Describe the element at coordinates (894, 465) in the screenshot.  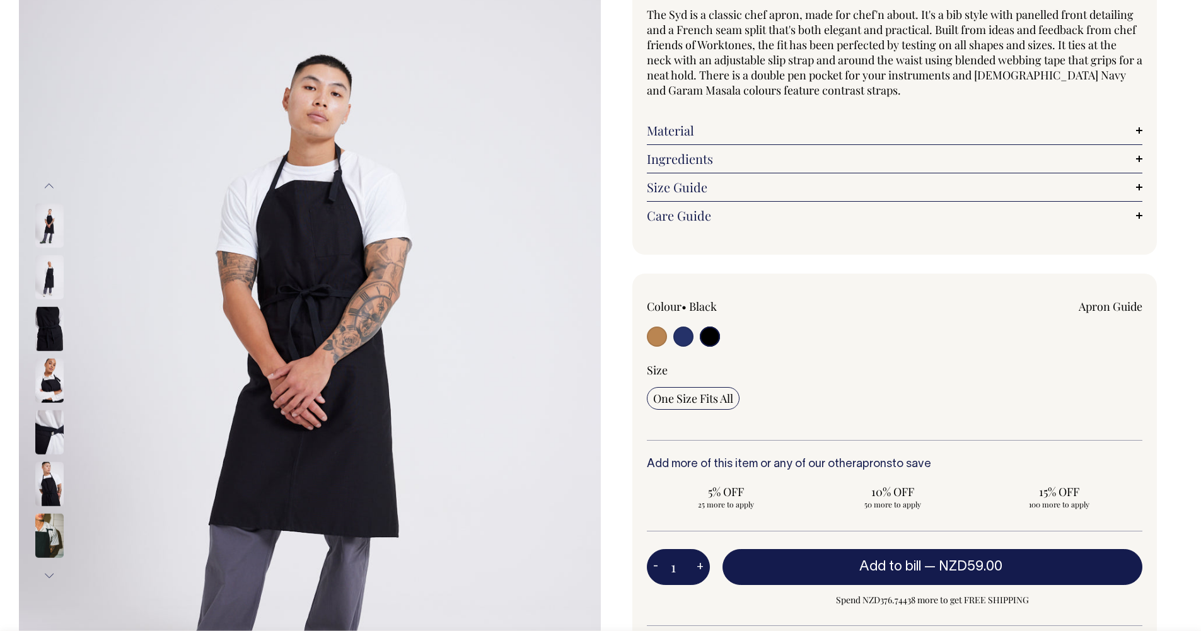
I see `h6: Add more of this item or any of our other to save` at that location.